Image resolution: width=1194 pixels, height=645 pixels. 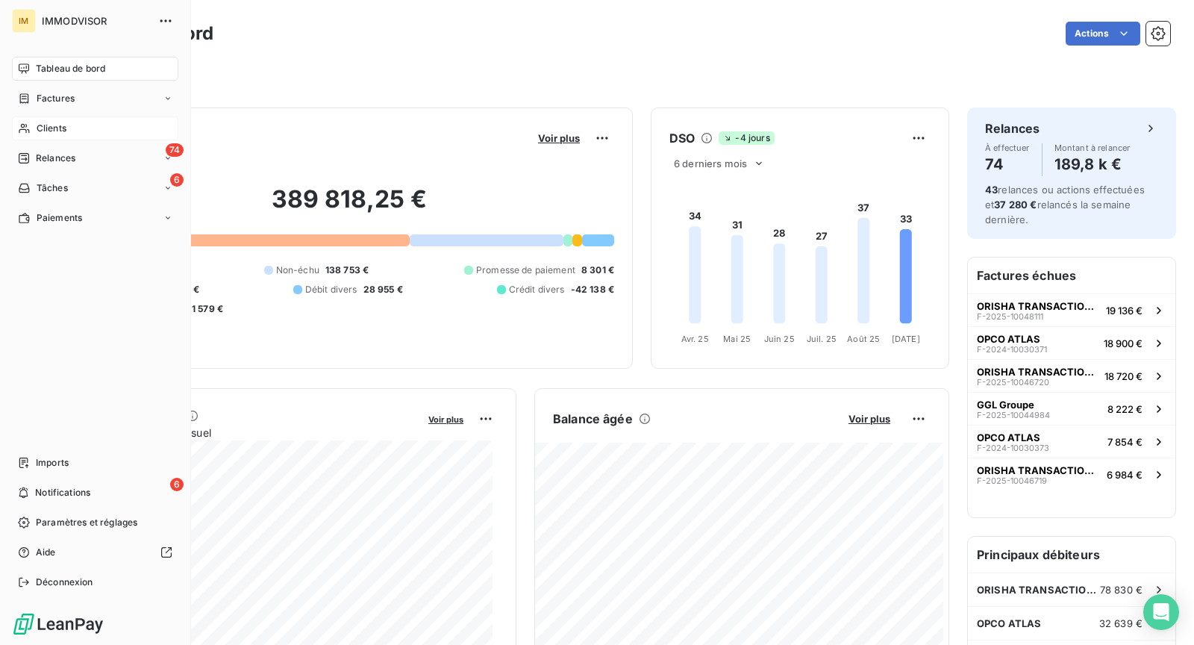 What do you see at coordinates (347, 270) in the screenshot?
I see `span: 138 753 €` at bounding box center [347, 270].